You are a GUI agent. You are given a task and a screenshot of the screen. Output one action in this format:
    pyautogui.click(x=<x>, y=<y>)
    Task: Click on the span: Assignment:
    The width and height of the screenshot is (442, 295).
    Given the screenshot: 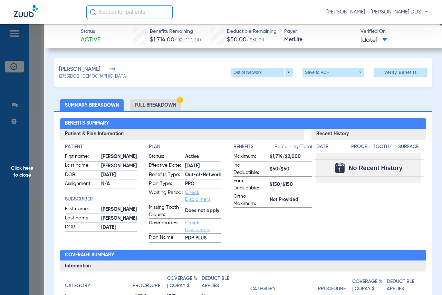 What is the action you would take?
    pyautogui.click(x=82, y=184)
    